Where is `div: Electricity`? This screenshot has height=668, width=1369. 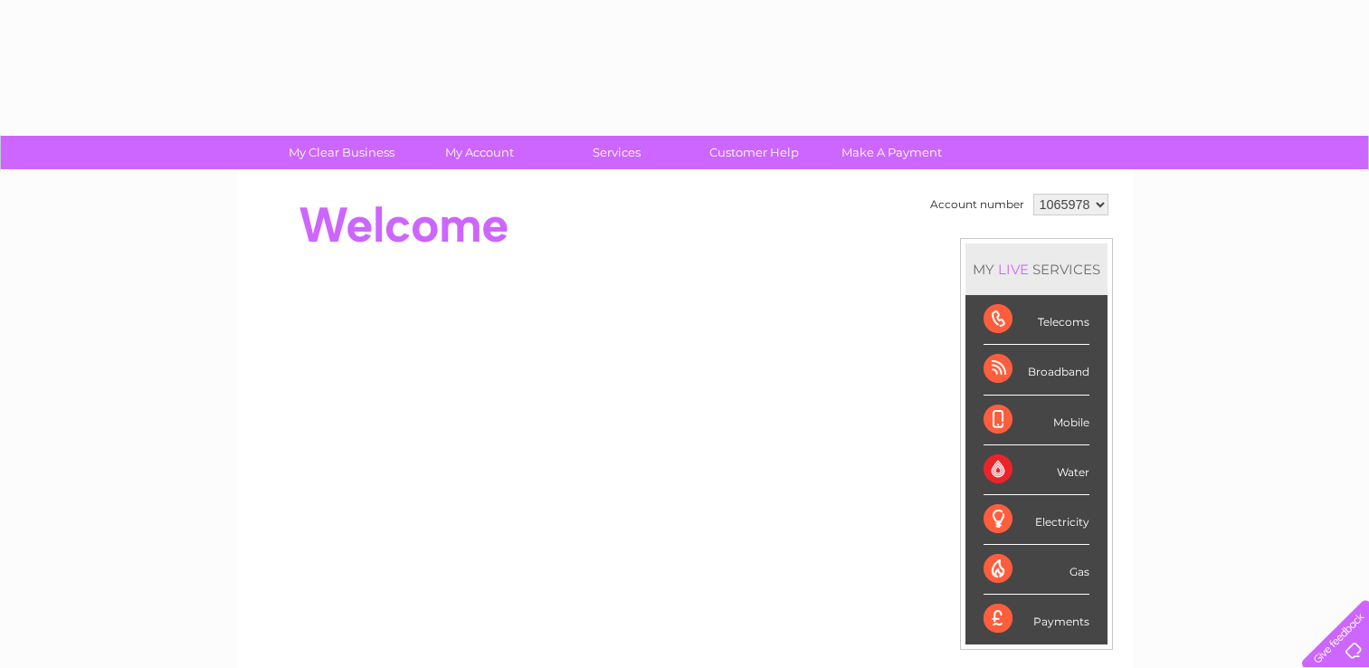
div: Electricity is located at coordinates (1036, 519).